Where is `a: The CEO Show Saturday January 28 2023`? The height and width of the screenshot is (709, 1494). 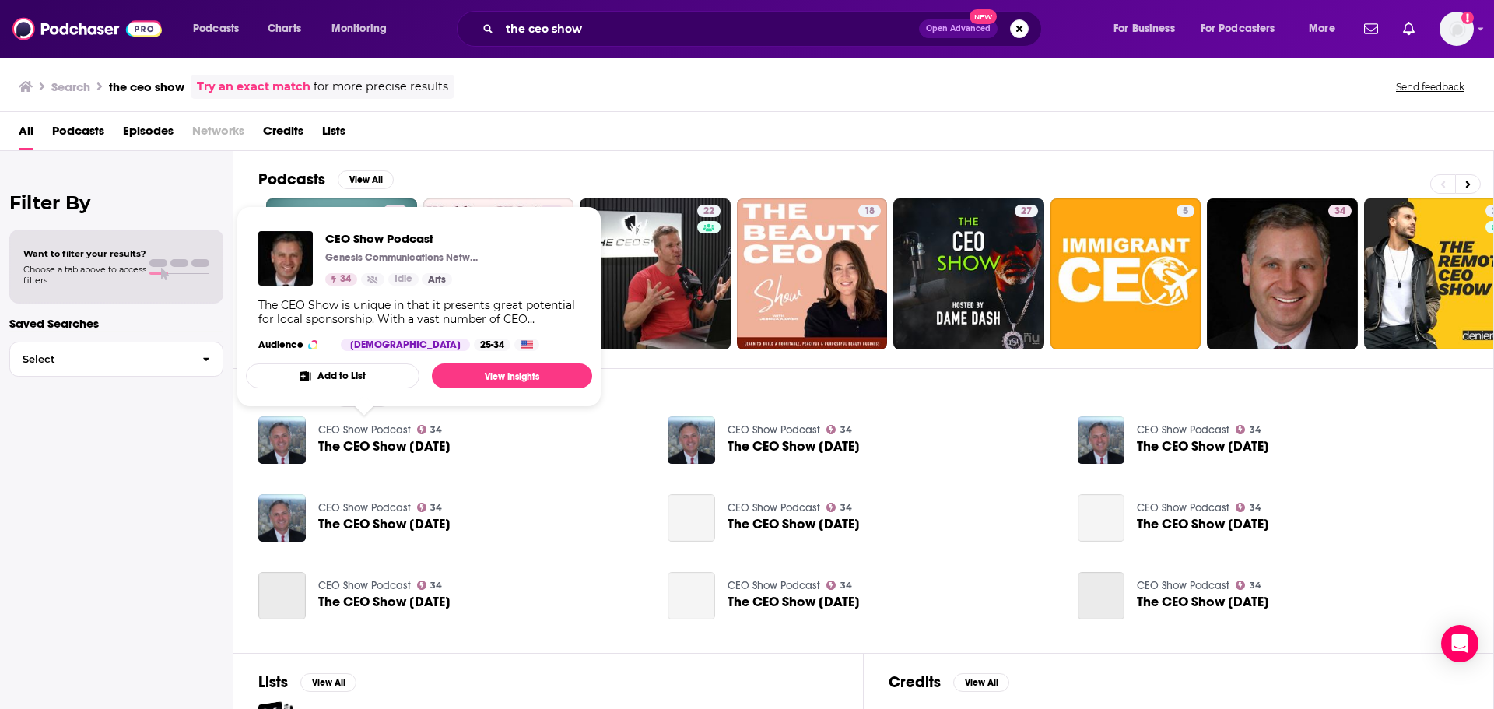 a: The CEO Show Saturday January 28 2023 is located at coordinates (1101, 440).